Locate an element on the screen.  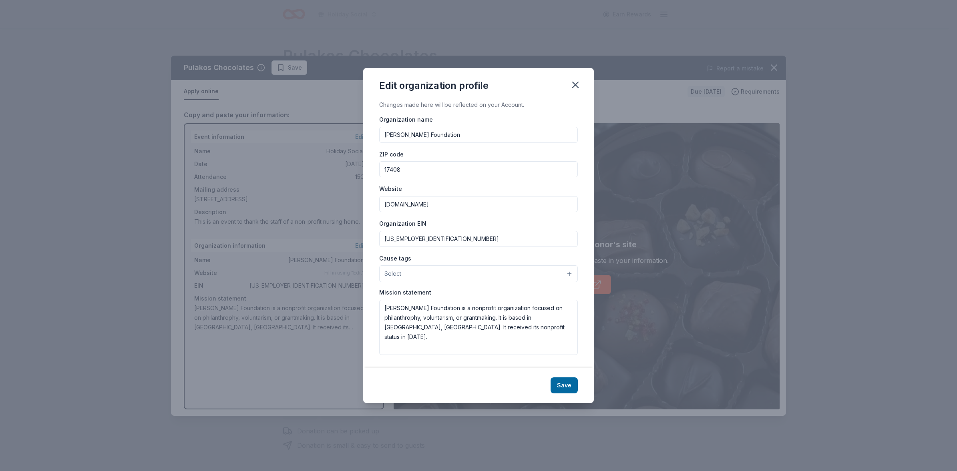
label: Organization name is located at coordinates (406, 120).